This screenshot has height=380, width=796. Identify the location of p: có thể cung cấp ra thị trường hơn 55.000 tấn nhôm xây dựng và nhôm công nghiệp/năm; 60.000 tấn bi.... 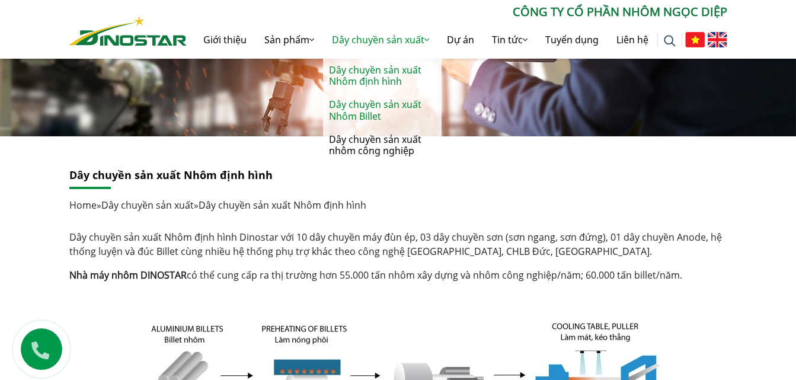
(398, 275).